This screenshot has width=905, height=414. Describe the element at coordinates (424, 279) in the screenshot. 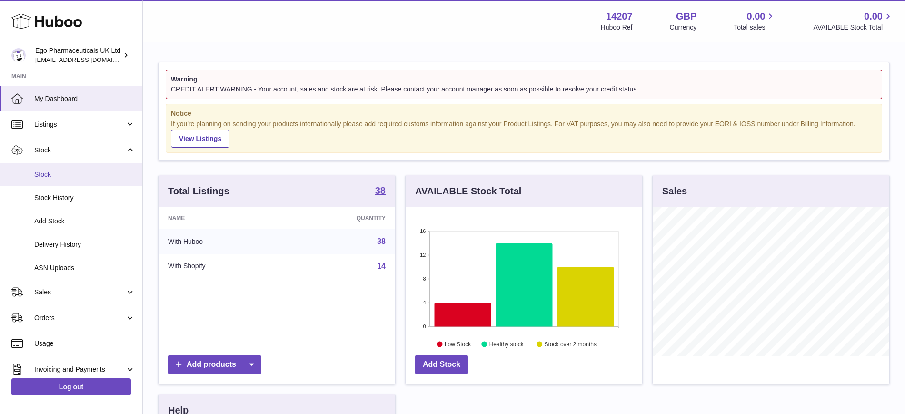

I see `text: 8` at that location.